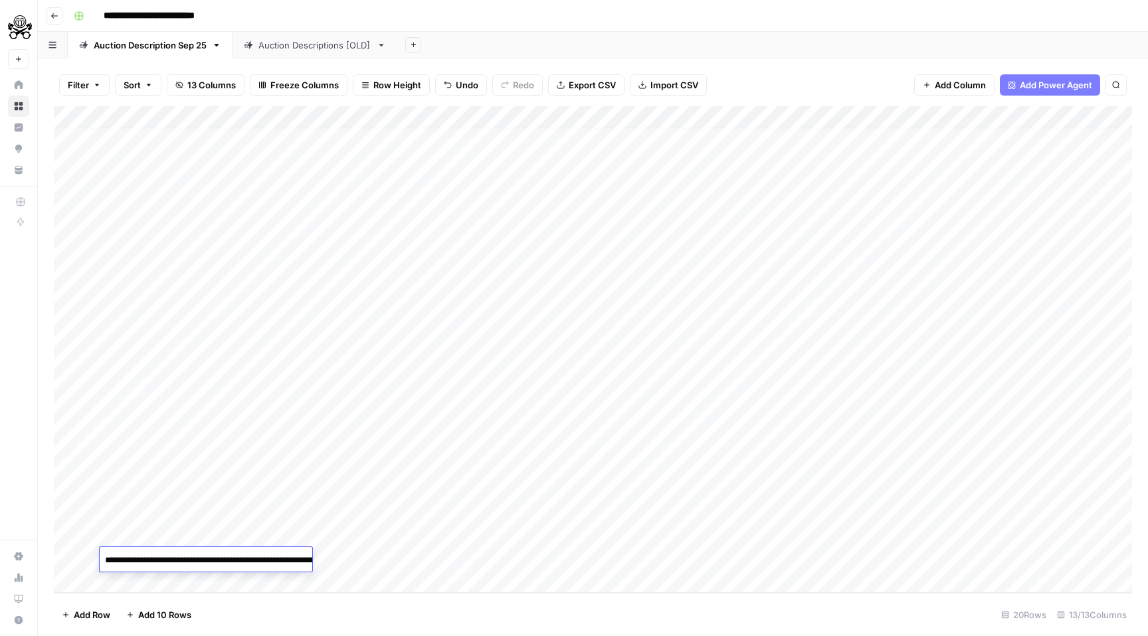 Image resolution: width=1148 pixels, height=636 pixels. Describe the element at coordinates (92, 615) in the screenshot. I see `span: Add Row` at that location.